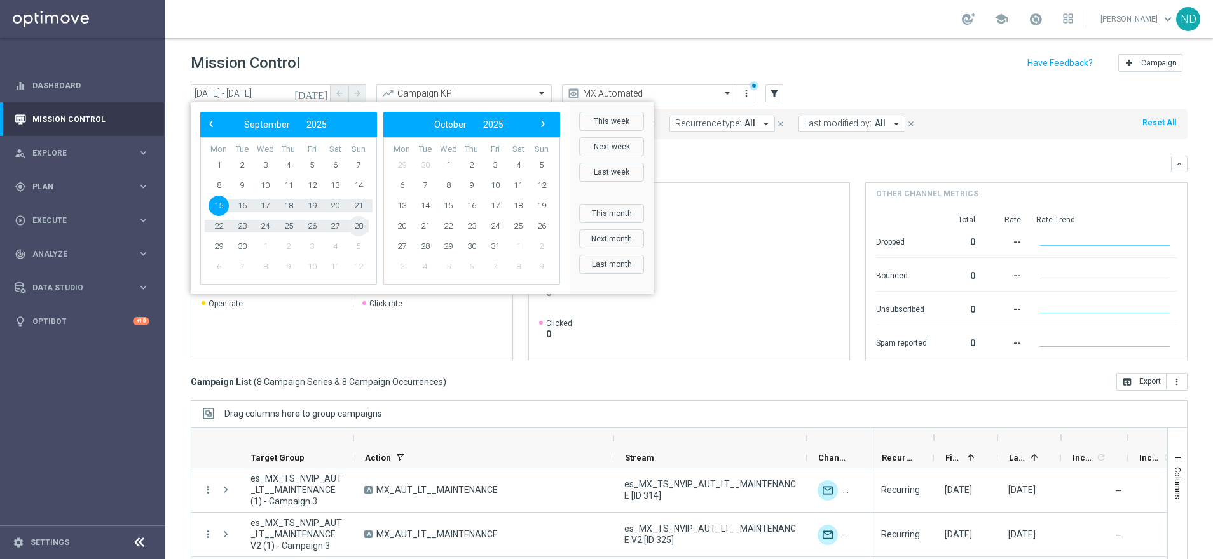 This screenshot has height=559, width=1213. What do you see at coordinates (1150, 458) in the screenshot?
I see `span: Increase Per Customer` at bounding box center [1150, 458].